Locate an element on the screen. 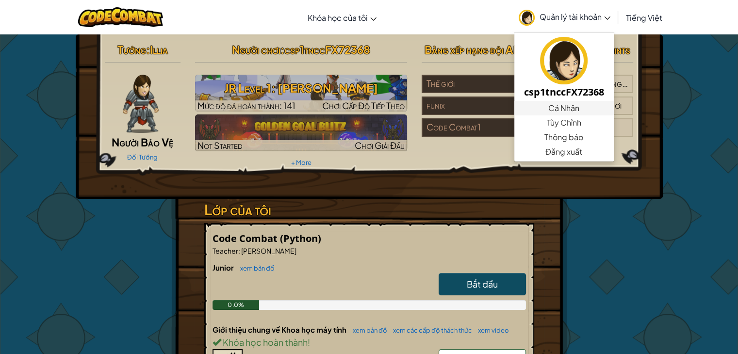 The width and height of the screenshot is (738, 354). a: Thông báo is located at coordinates (564, 137).